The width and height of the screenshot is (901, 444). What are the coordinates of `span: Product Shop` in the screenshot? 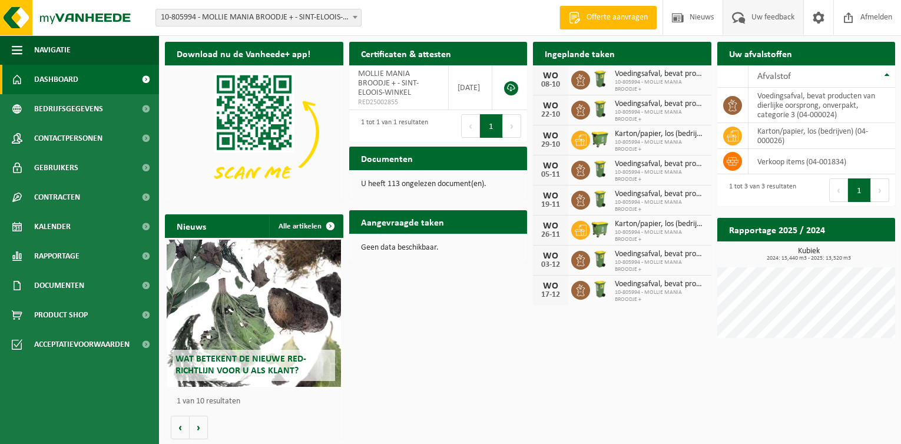 It's located at (61, 315).